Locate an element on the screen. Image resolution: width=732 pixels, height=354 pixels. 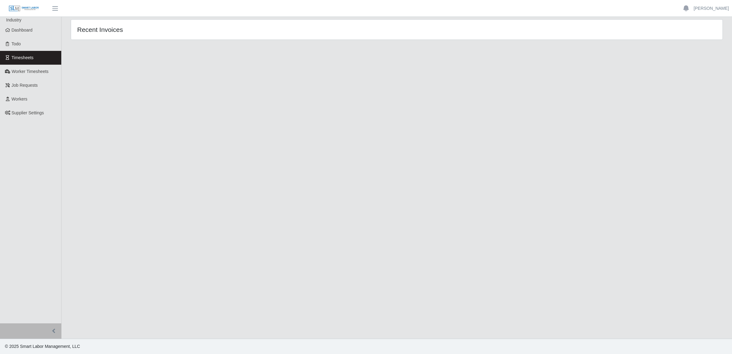
img: SLM Logo is located at coordinates (24, 9).